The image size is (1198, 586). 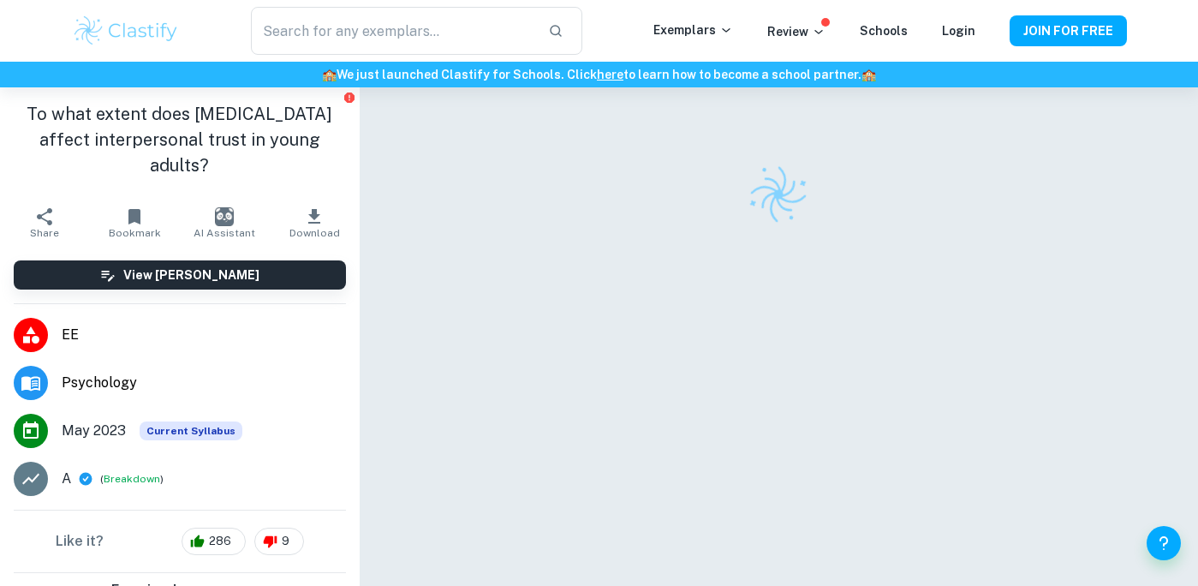 What do you see at coordinates (609, 74) in the screenshot?
I see `a: here` at bounding box center [609, 74].